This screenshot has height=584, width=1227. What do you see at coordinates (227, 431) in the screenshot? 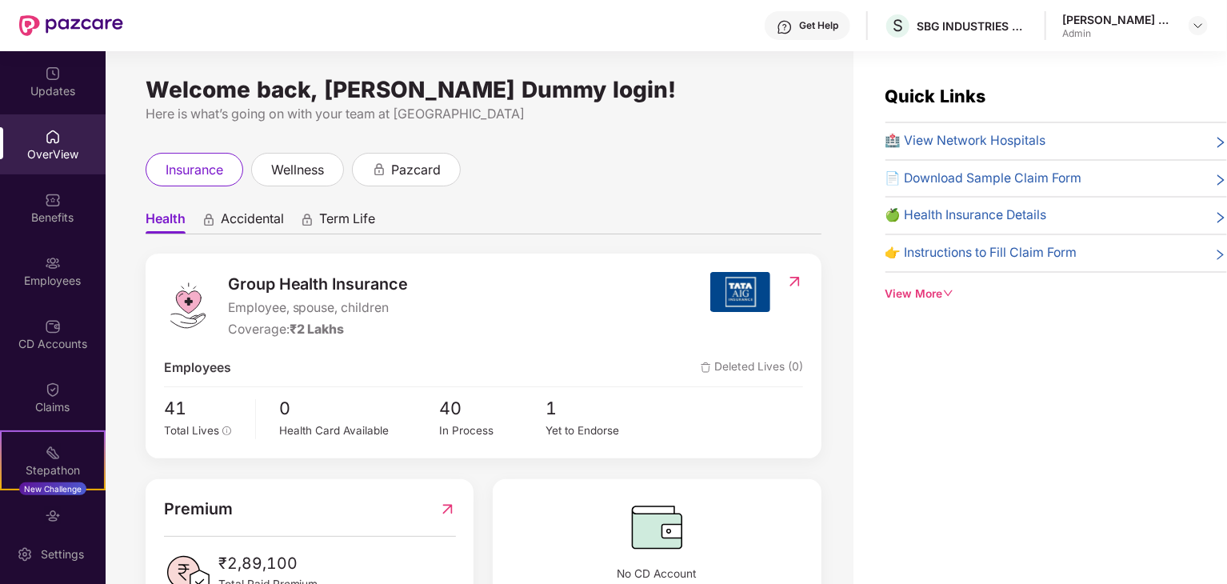
I see `span: info-circle` at bounding box center [227, 431].